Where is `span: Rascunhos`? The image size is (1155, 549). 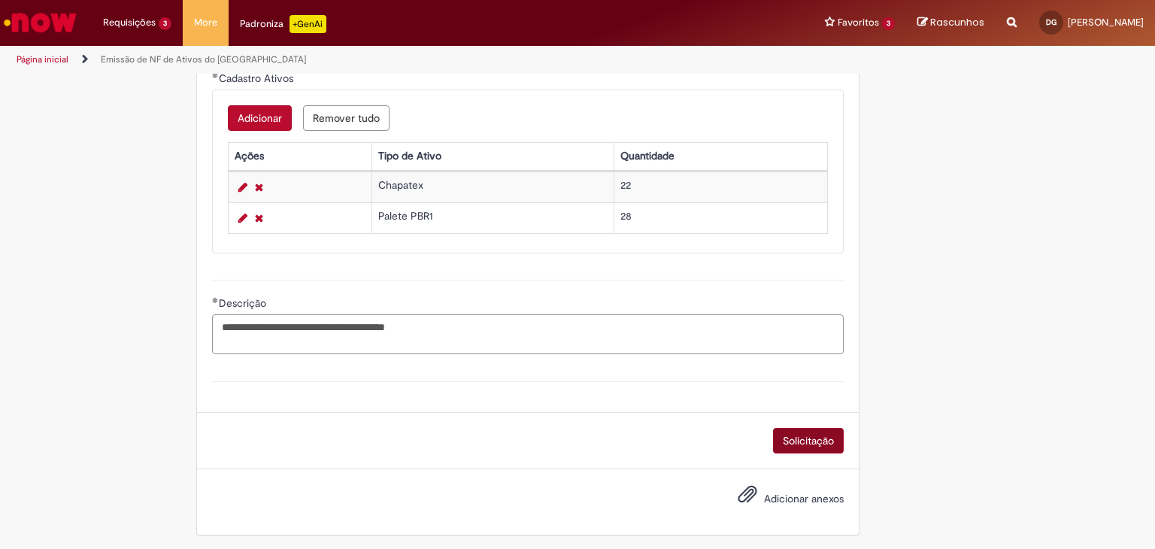
span: Rascunhos is located at coordinates (957, 22).